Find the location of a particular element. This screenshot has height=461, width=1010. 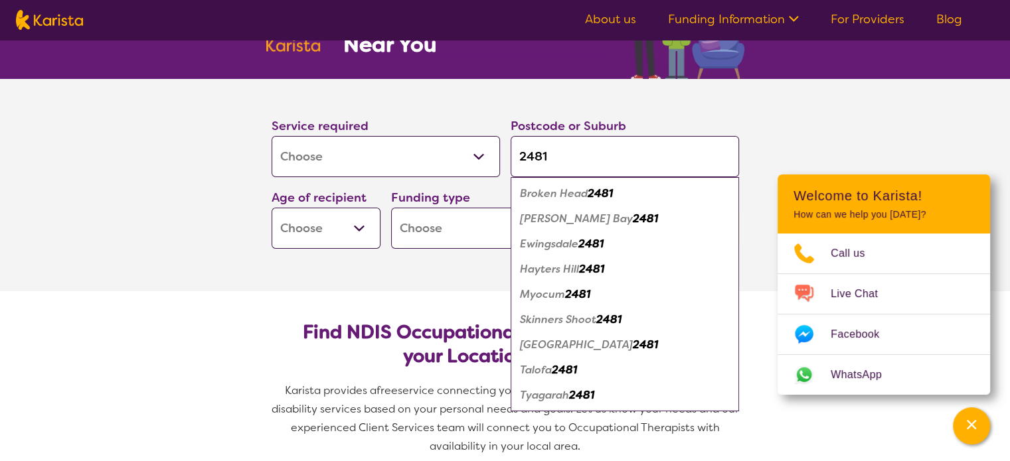

div: Myocum 2481 is located at coordinates (625, 295).